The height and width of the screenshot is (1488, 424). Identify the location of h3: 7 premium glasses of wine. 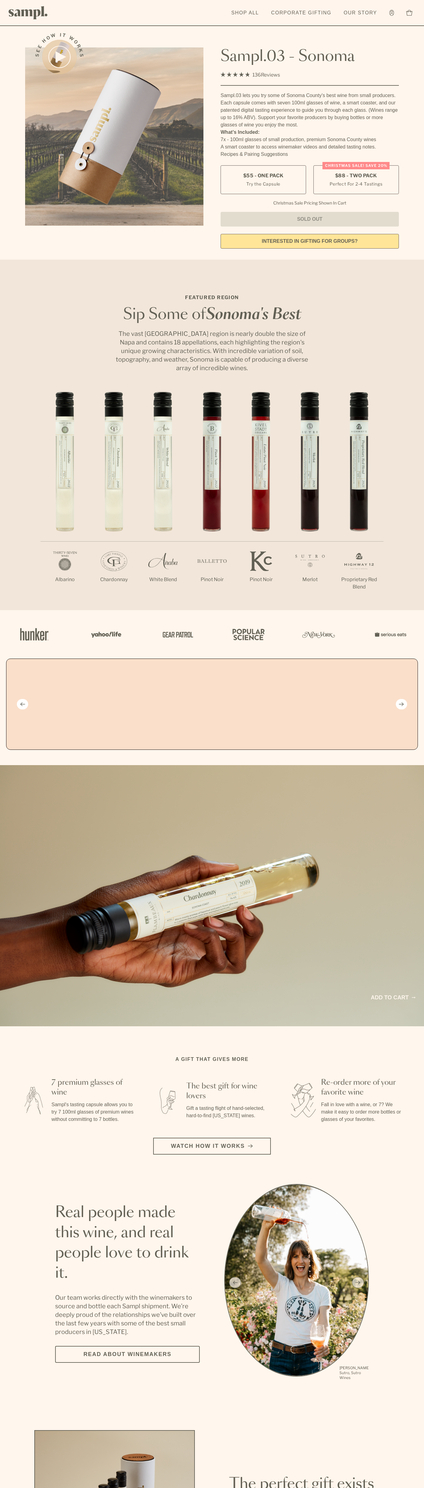
(93, 1088).